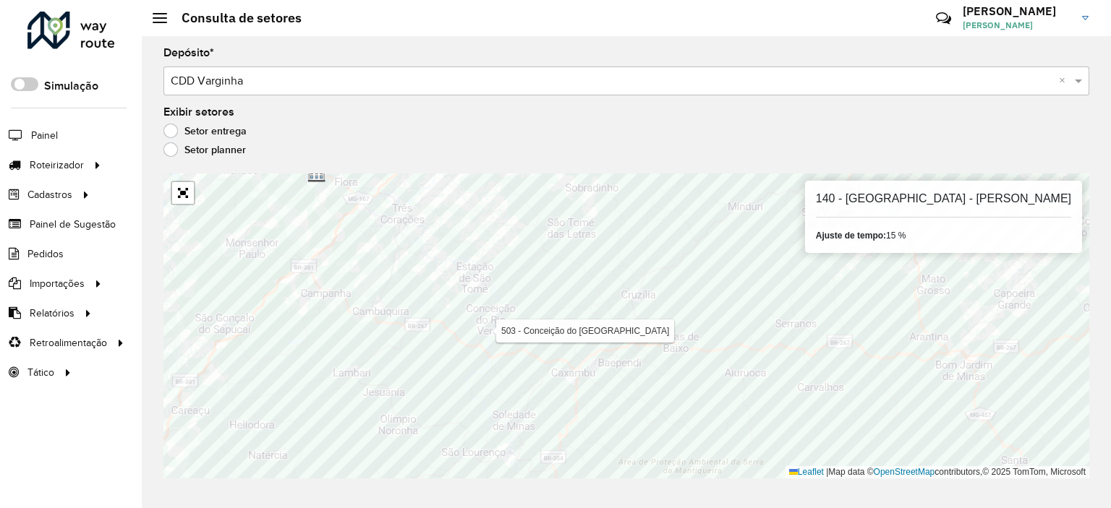 The height and width of the screenshot is (508, 1111). I want to click on span: Retroalimentação, so click(68, 343).